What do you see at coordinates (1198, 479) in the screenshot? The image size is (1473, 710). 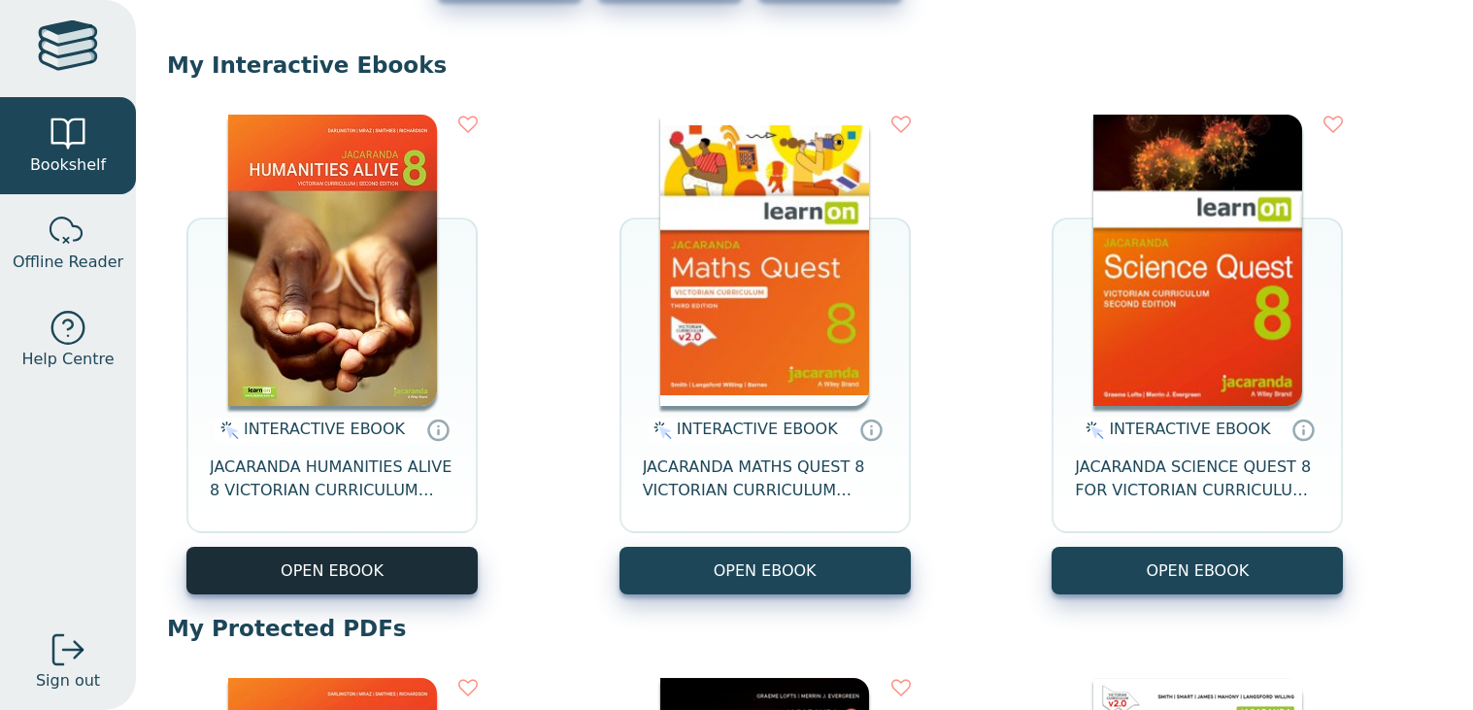 I see `span: JACARANDA SCIENCE QUEST 8 FOR VICTORIAN CURRICULUM LEARNON 2E EBOOK` at bounding box center [1198, 479].